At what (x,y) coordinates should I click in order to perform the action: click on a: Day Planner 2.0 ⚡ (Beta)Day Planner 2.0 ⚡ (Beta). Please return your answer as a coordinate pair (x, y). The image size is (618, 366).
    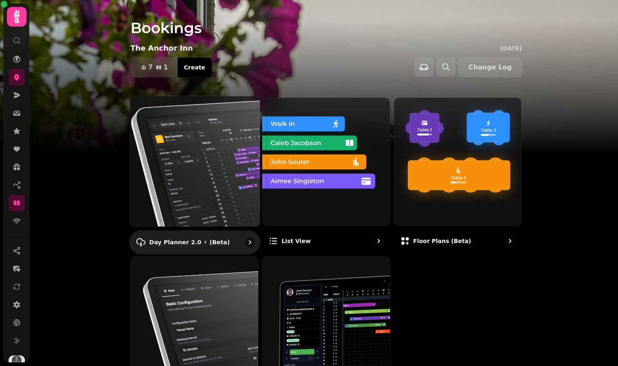
    Looking at the image, I should click on (194, 175).